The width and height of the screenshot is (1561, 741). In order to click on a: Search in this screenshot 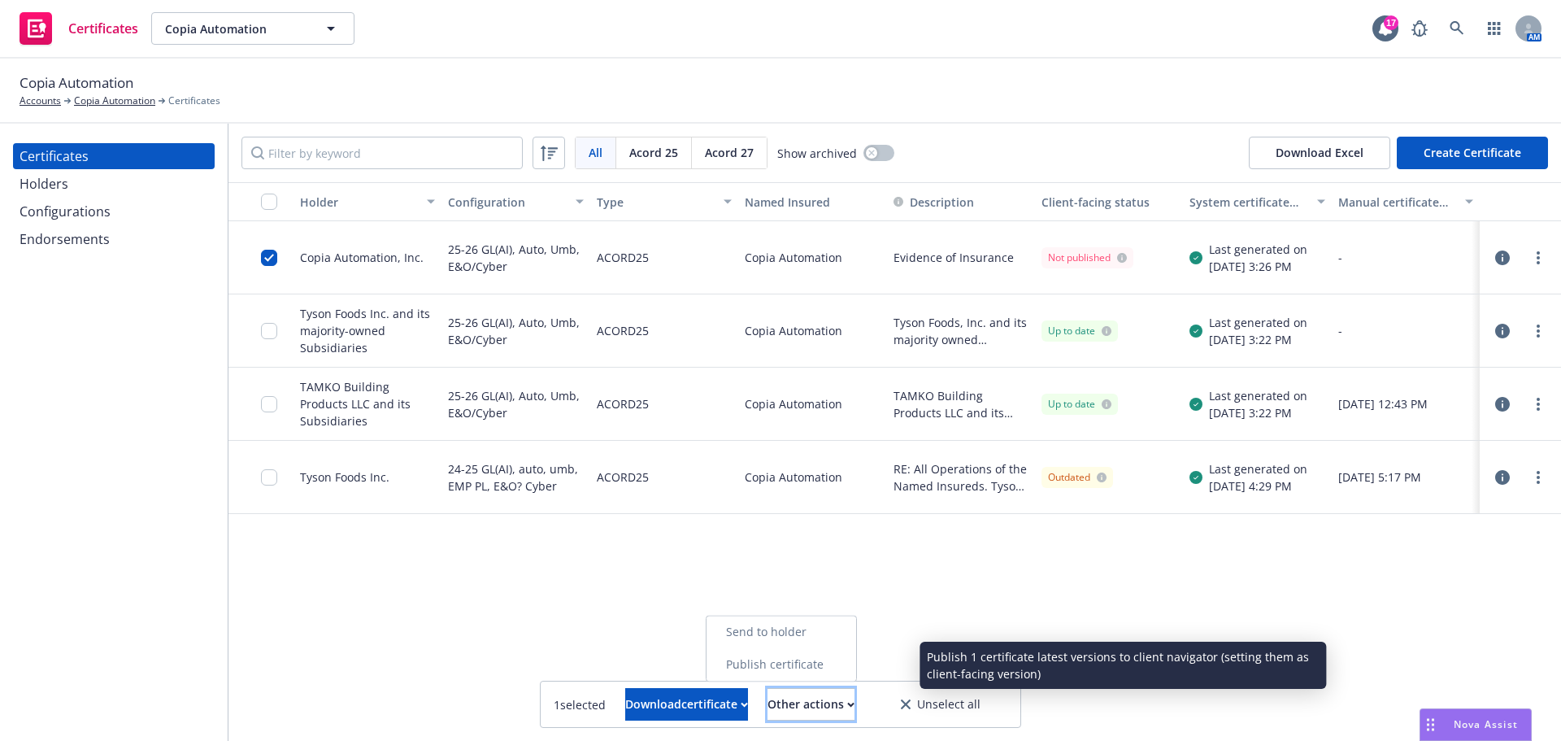, I will do `click(1457, 28)`.